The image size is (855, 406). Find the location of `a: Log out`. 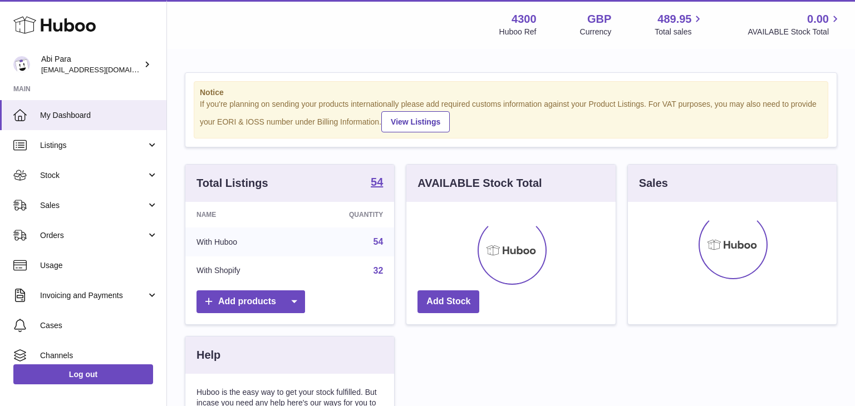

a: Log out is located at coordinates (83, 375).